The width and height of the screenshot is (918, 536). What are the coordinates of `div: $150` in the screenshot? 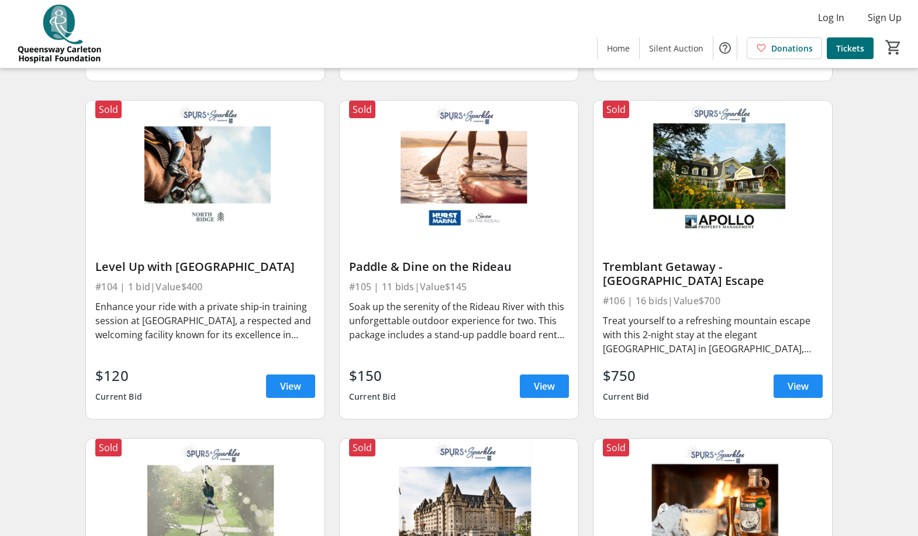 It's located at (372, 375).